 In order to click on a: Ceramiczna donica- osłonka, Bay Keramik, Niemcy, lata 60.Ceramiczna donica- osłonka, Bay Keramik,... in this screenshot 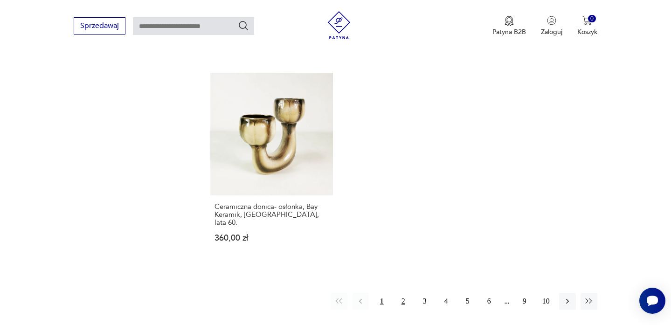, I will do `click(271, 166)`.